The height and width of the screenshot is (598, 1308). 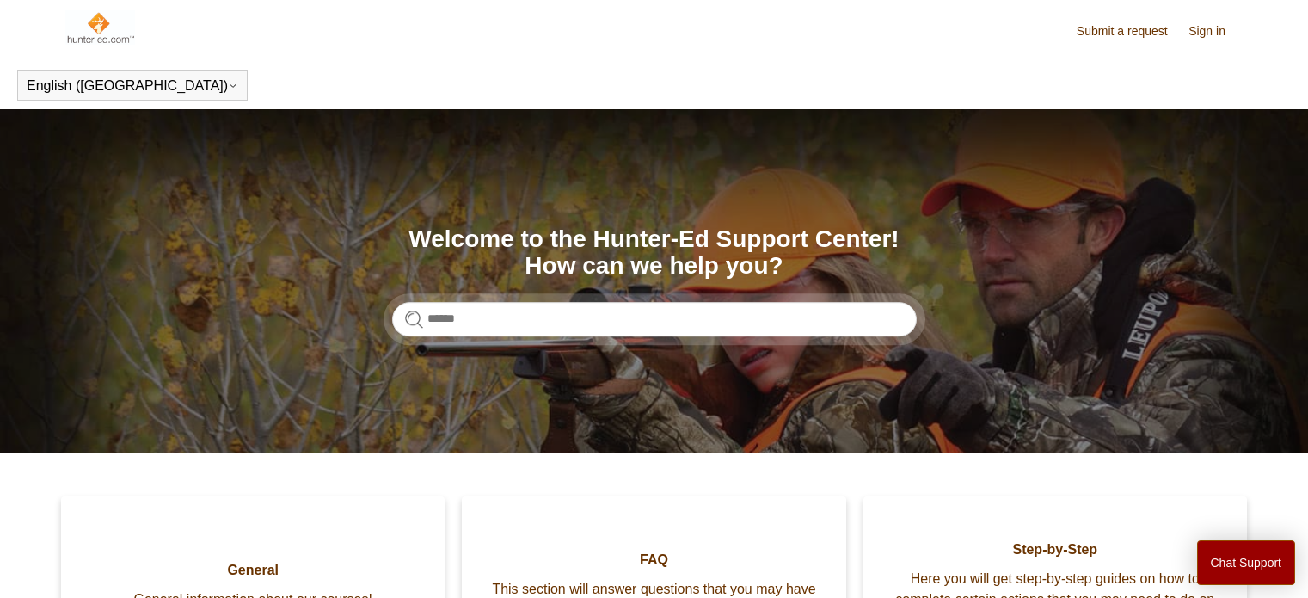 I want to click on span: FAQ, so click(x=654, y=560).